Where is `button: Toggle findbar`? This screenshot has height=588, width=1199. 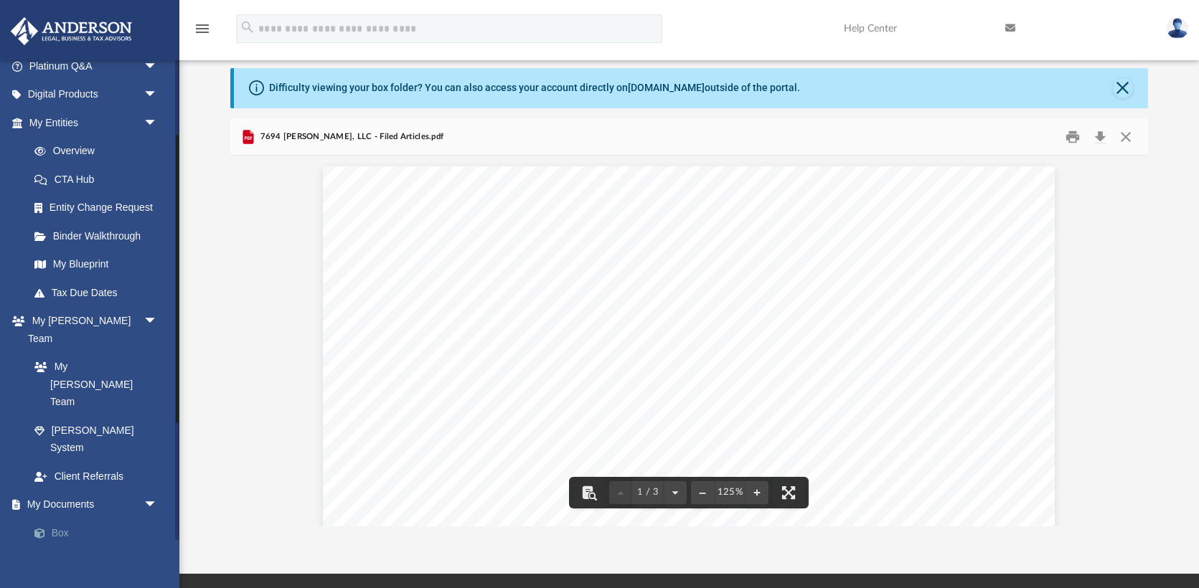
button: Toggle findbar is located at coordinates (589, 493).